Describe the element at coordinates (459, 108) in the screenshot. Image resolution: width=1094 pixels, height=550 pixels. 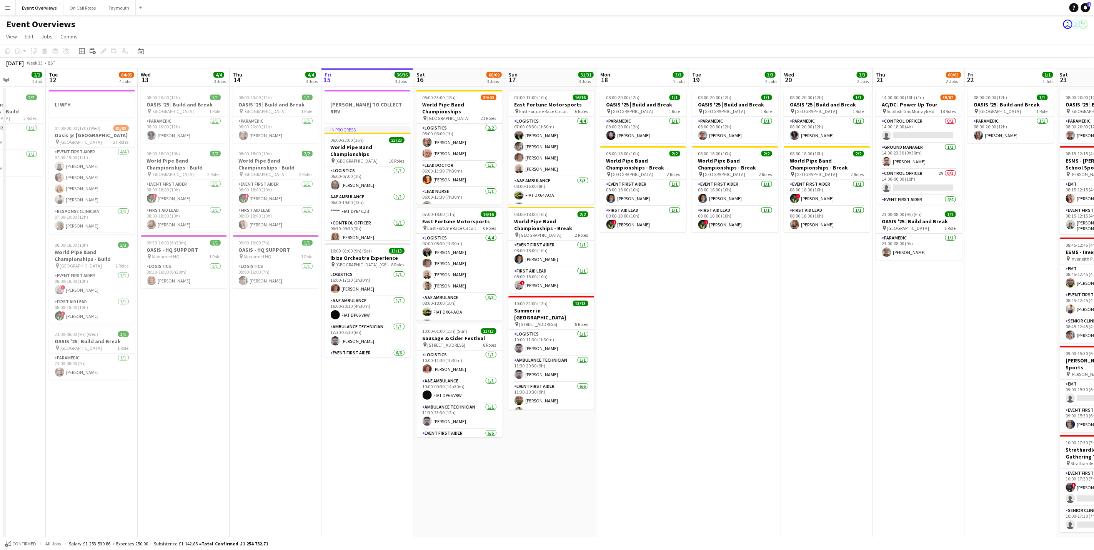
I see `h3: World Pipe Band Championships` at that location.